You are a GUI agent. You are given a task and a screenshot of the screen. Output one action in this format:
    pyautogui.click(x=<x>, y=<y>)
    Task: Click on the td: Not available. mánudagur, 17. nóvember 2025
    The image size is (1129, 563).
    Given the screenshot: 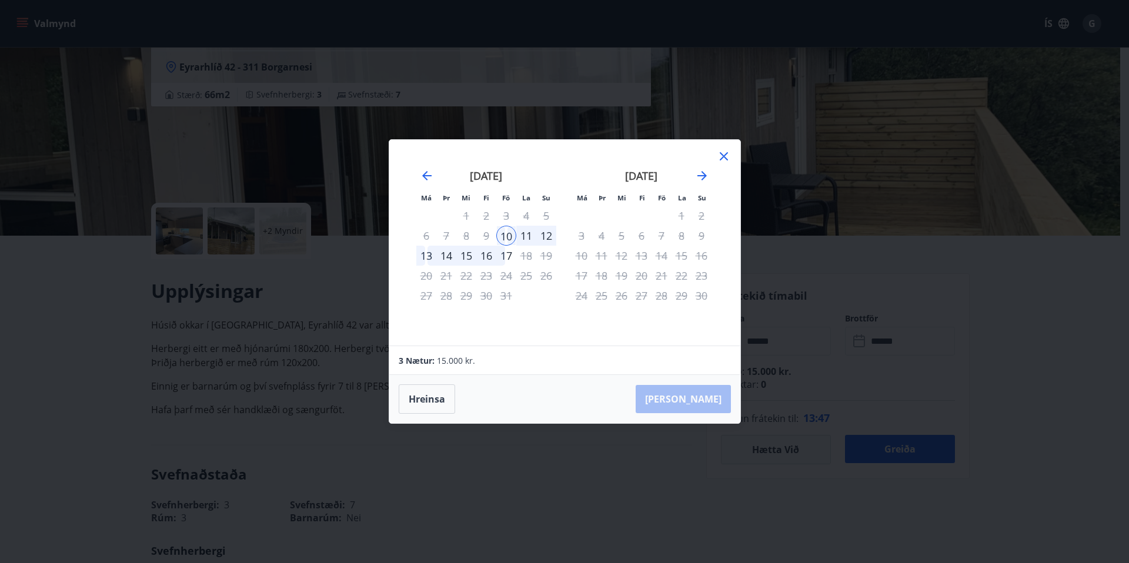 What is the action you would take?
    pyautogui.click(x=582, y=276)
    